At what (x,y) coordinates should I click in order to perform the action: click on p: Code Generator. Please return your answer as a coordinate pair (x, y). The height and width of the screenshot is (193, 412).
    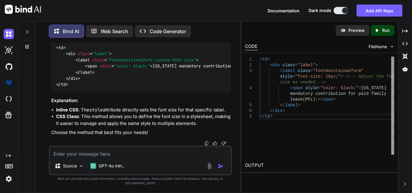
    Looking at the image, I should click on (168, 31).